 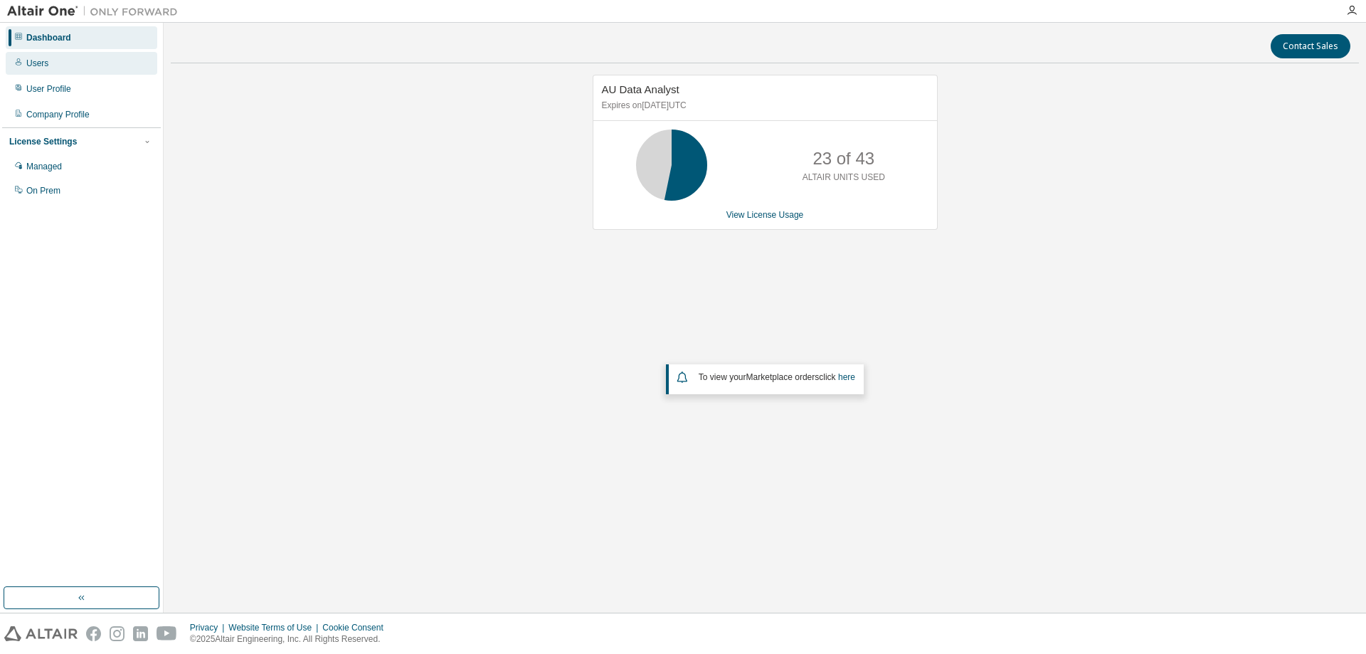 What do you see at coordinates (640, 89) in the screenshot?
I see `span: AU Data Analyst` at bounding box center [640, 89].